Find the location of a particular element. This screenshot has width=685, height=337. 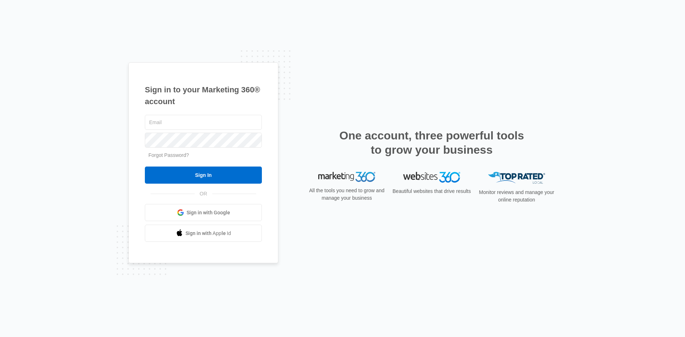

p: All the tools you need to grow and manage your business is located at coordinates (347, 195).